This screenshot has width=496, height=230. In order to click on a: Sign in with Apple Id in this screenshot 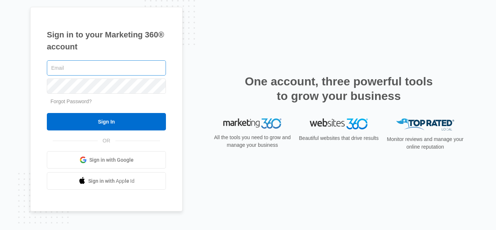, I will do `click(106, 181)`.